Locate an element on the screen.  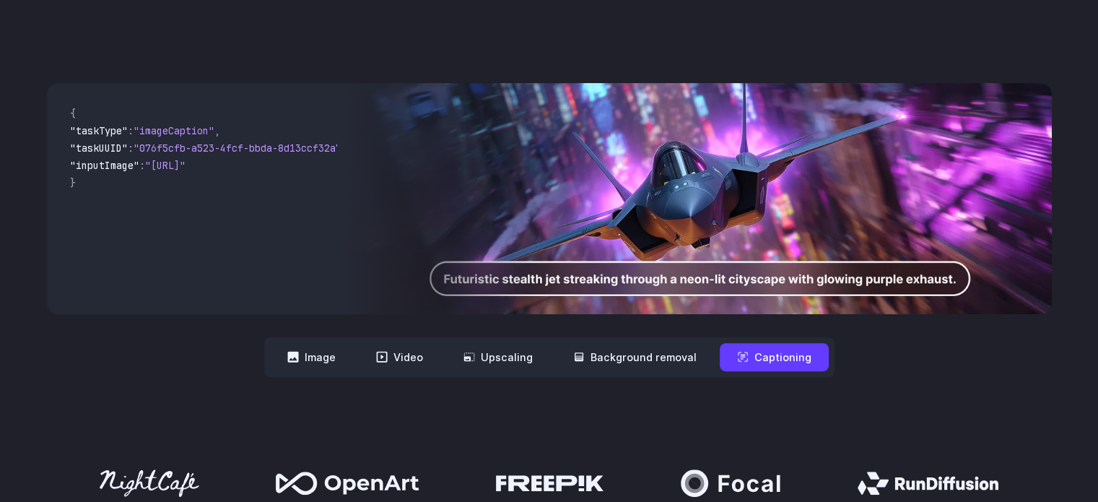
button: Image is located at coordinates (311, 357).